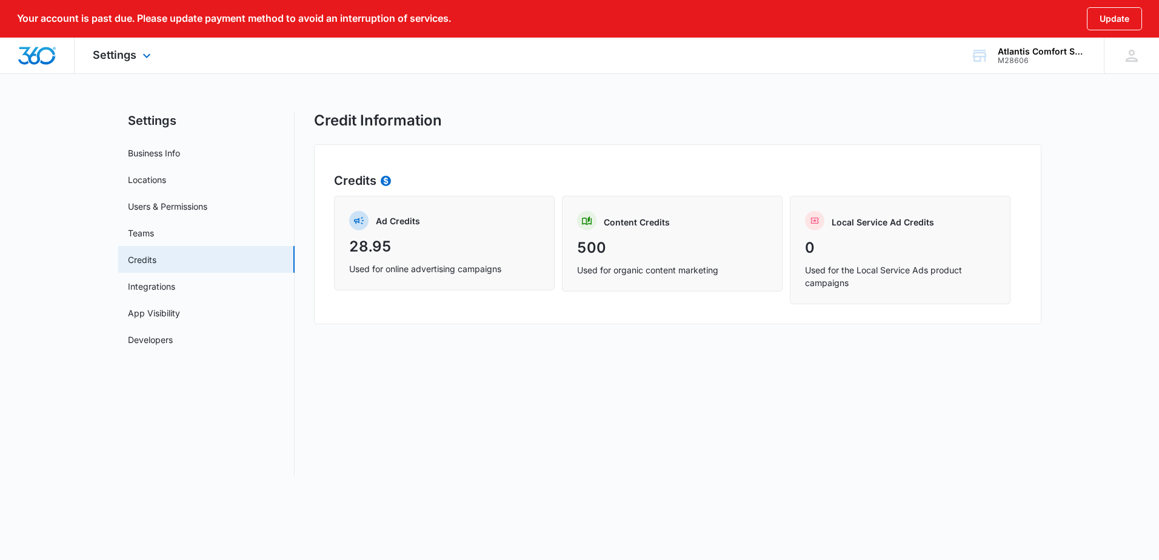 The height and width of the screenshot is (560, 1159). What do you see at coordinates (167, 206) in the screenshot?
I see `a: Users & Permissions` at bounding box center [167, 206].